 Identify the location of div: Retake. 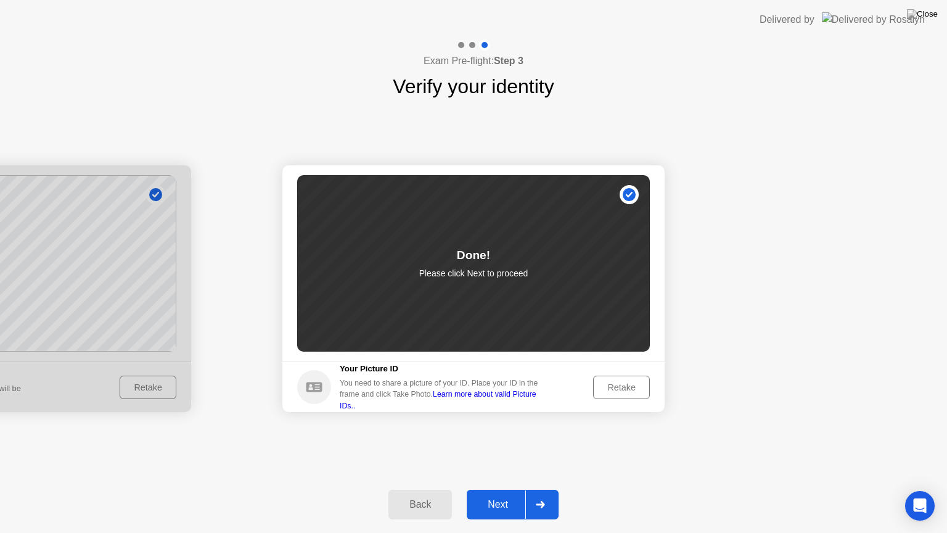
(621, 387).